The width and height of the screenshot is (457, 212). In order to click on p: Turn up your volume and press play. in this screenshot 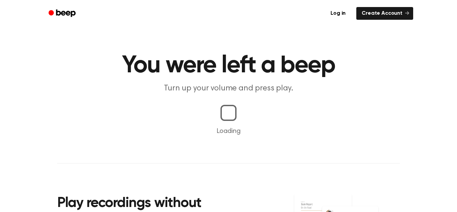, I will do `click(229, 88)`.